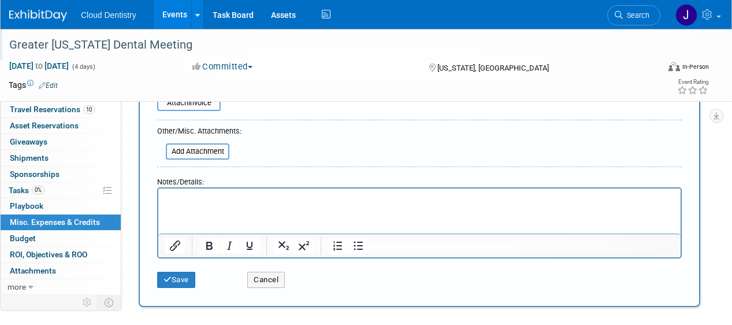  What do you see at coordinates (693, 82) in the screenshot?
I see `div: Event Rating` at bounding box center [693, 82].